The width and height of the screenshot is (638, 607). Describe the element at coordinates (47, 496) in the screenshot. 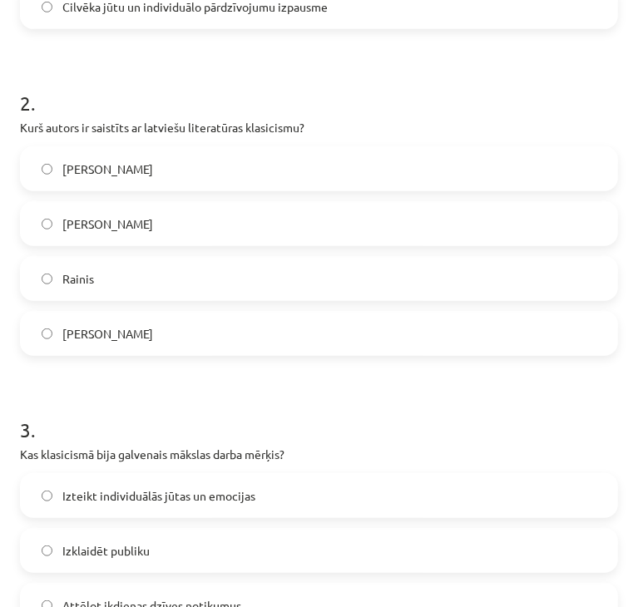

I see `input: Izteikt individuālās jūtas un emocijas` at that location.